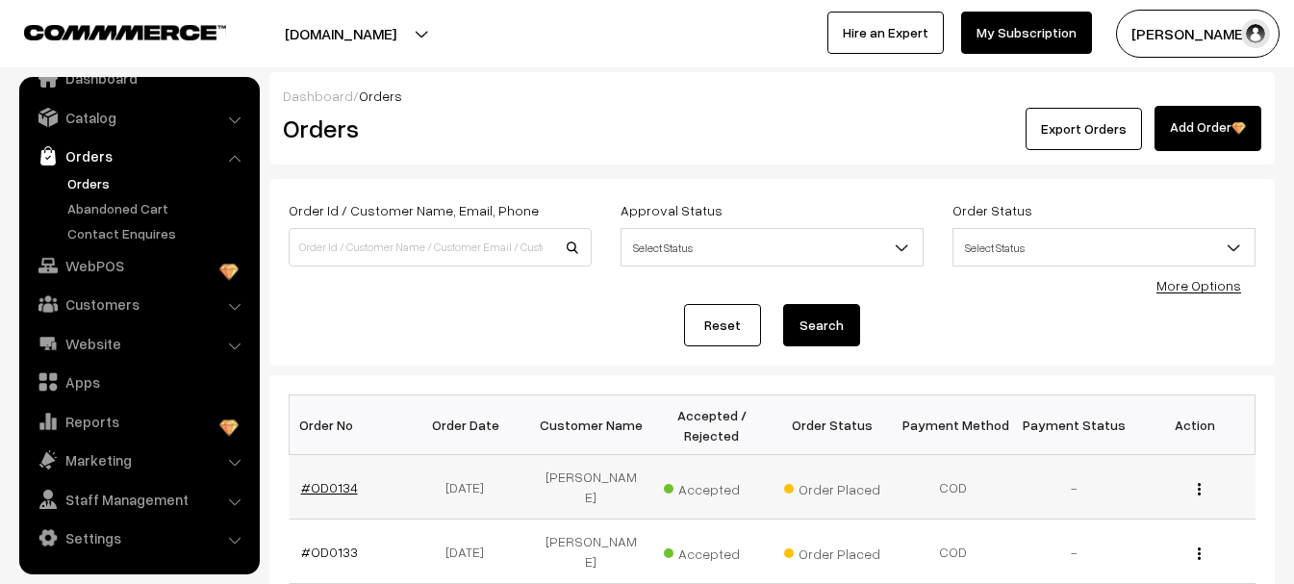 This screenshot has width=1294, height=584. What do you see at coordinates (436, 128) in the screenshot?
I see `h2: Orders` at bounding box center [436, 128].